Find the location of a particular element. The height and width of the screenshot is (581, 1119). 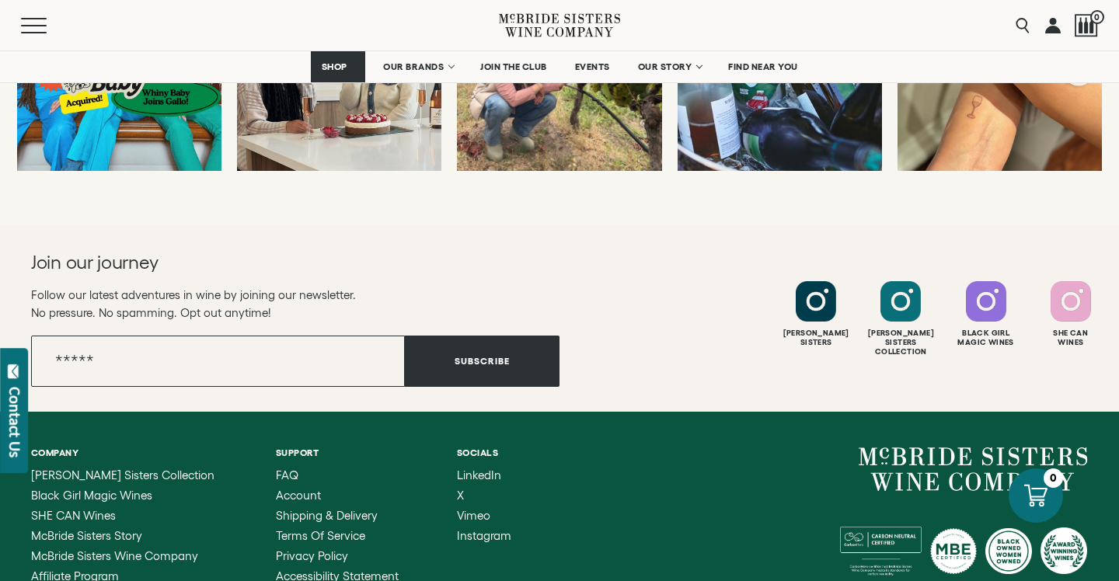

span: FAQ is located at coordinates (287, 475).